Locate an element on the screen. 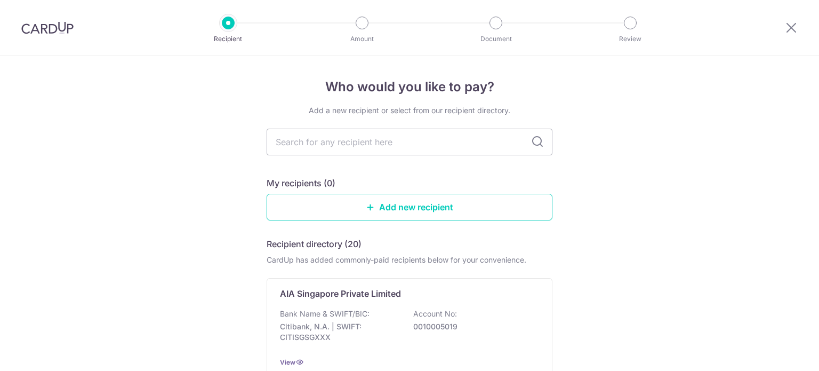 The image size is (819, 371). a: Add new recipient is located at coordinates (410, 207).